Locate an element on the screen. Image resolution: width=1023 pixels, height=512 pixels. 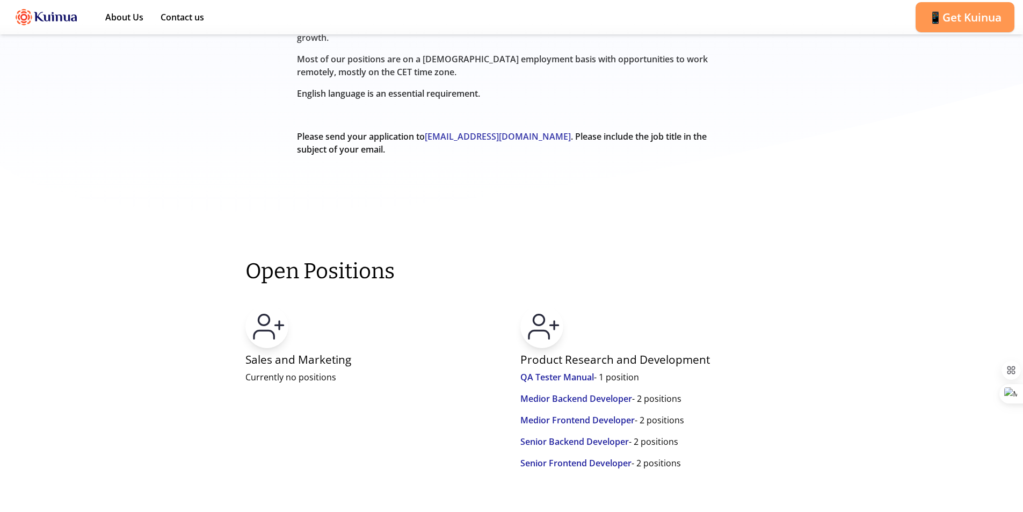
h2: Open Positions is located at coordinates (320, 271).